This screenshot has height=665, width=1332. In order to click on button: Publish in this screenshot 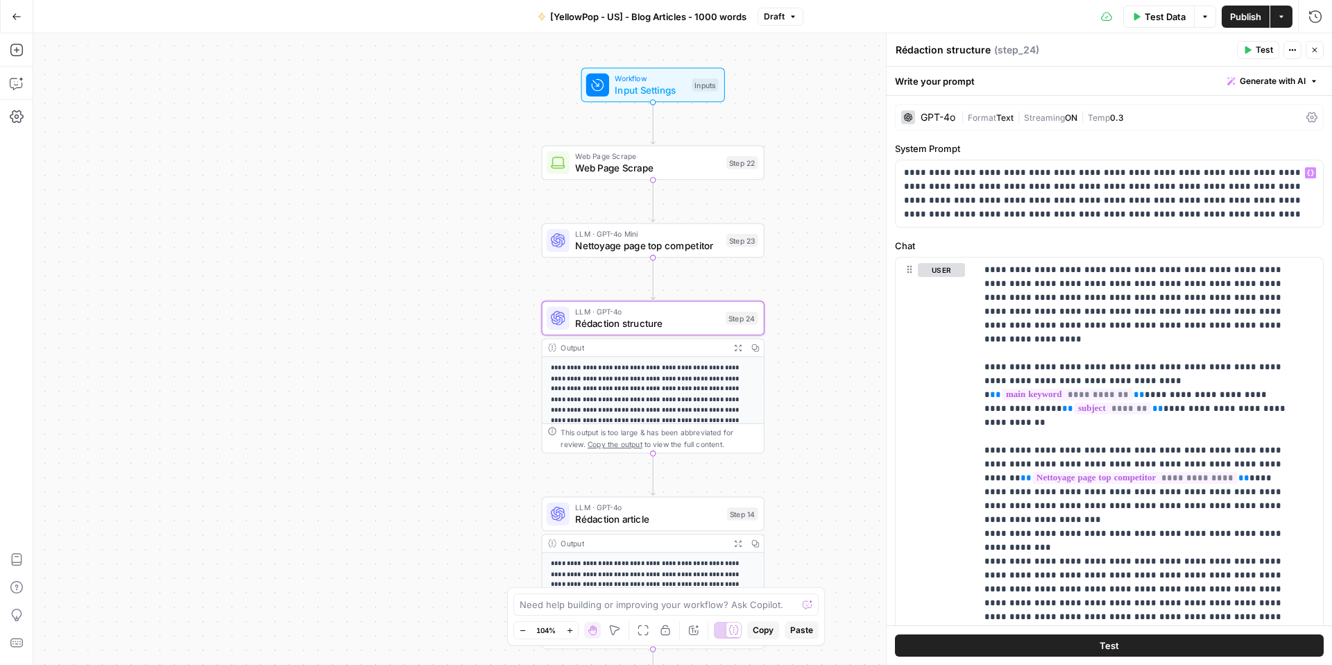, I will do `click(1245, 17)`.